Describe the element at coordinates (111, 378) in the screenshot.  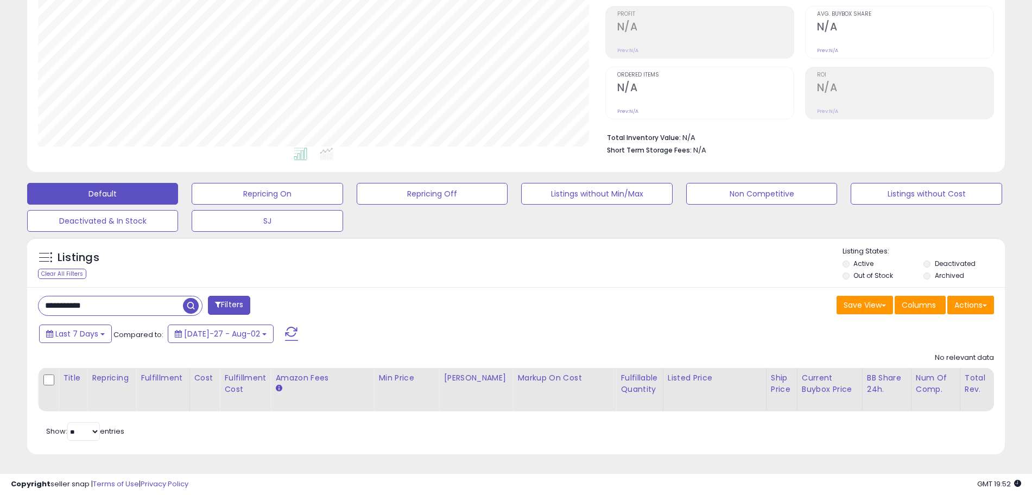
I see `div: Repricing` at that location.